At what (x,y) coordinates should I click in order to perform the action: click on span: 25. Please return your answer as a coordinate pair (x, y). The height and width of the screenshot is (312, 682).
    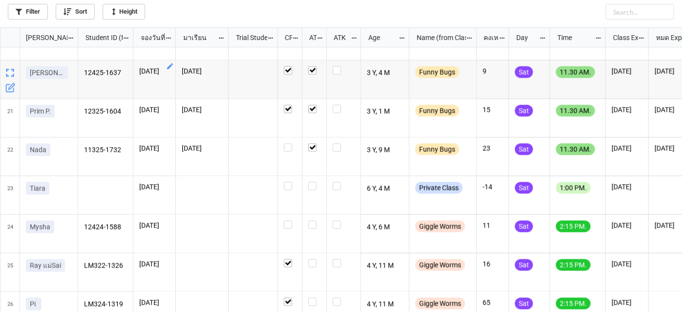
    Looking at the image, I should click on (10, 273).